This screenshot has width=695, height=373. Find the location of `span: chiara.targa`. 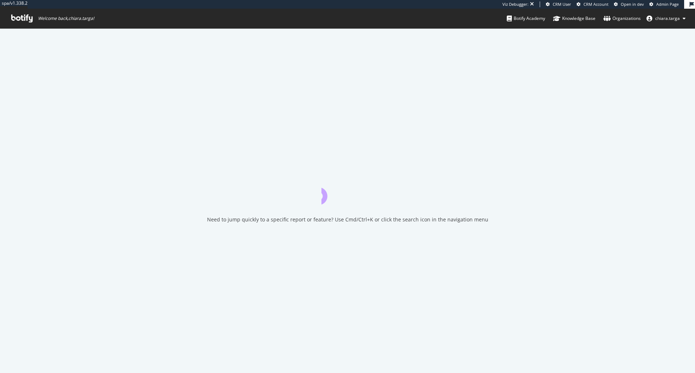

span: chiara.targa is located at coordinates (667, 18).